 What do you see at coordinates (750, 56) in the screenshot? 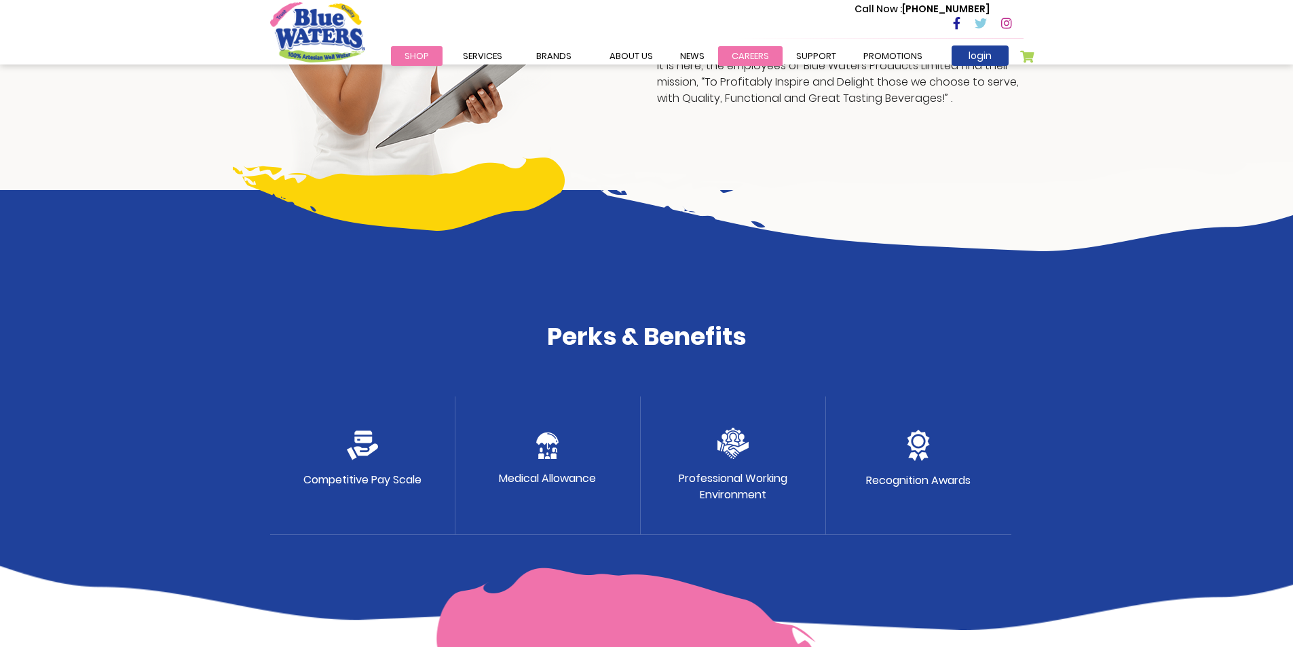
I see `a: careers` at bounding box center [750, 56].